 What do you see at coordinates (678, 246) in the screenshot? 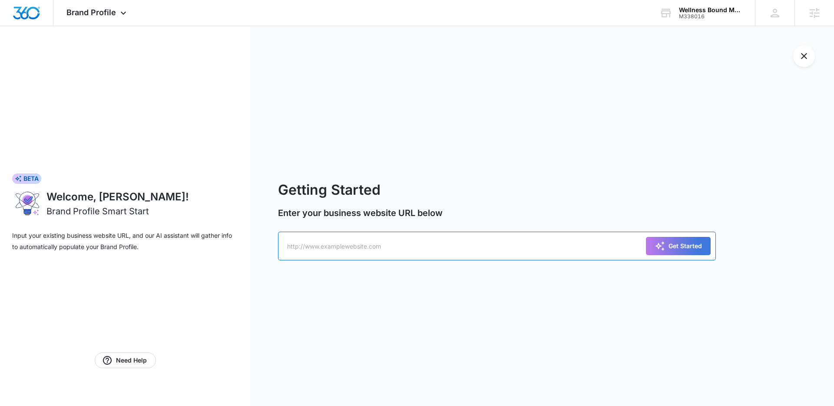
I see `div: Get Started` at bounding box center [678, 246].